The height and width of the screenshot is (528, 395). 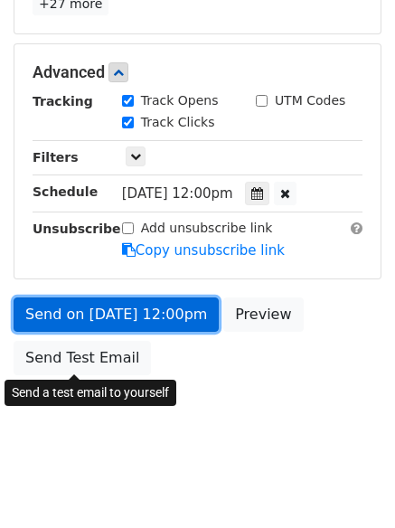 I want to click on label: Track Clicks, so click(x=178, y=122).